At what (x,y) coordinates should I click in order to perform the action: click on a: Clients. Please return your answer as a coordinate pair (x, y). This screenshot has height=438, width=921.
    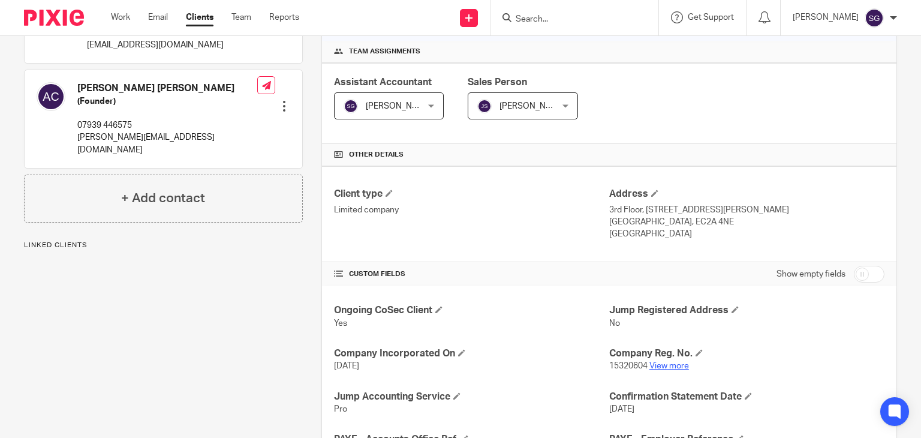
    Looking at the image, I should click on (200, 17).